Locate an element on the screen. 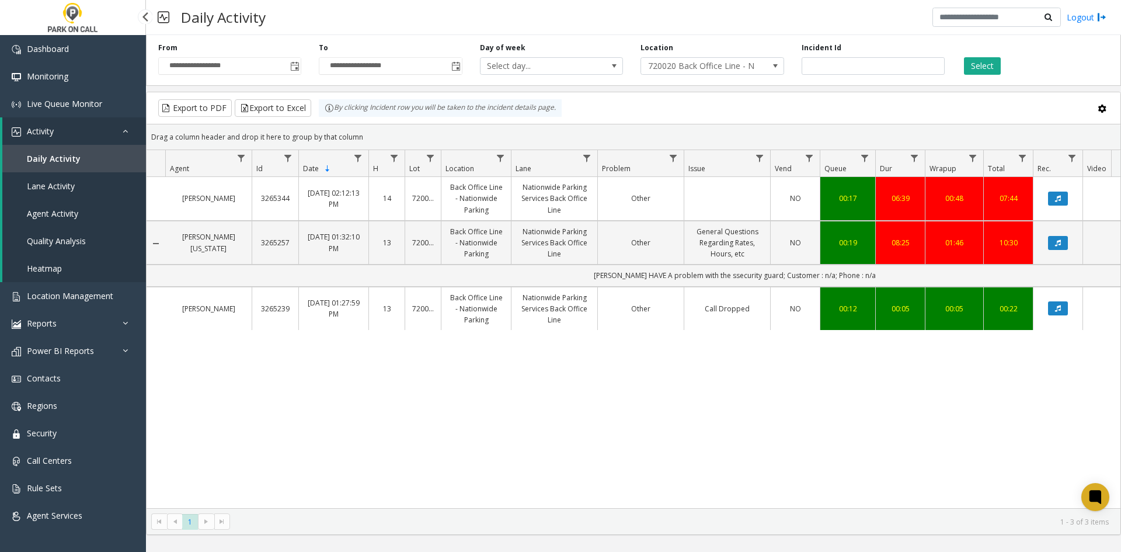  a: Issue Filter Menu is located at coordinates (760, 158).